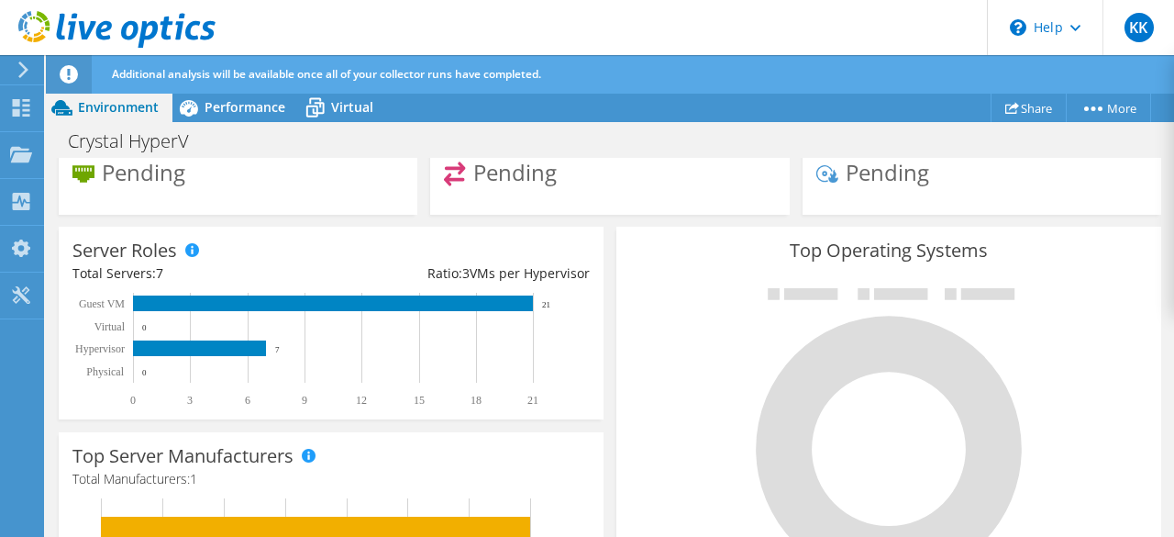 This screenshot has height=537, width=1174. What do you see at coordinates (125, 250) in the screenshot?
I see `h3: Server Roles` at bounding box center [125, 250].